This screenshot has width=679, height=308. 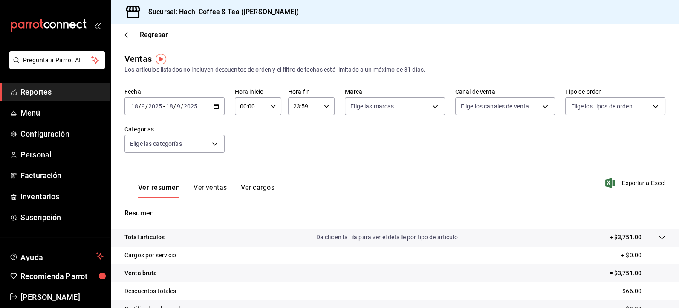 I want to click on span: Reportes, so click(x=62, y=92).